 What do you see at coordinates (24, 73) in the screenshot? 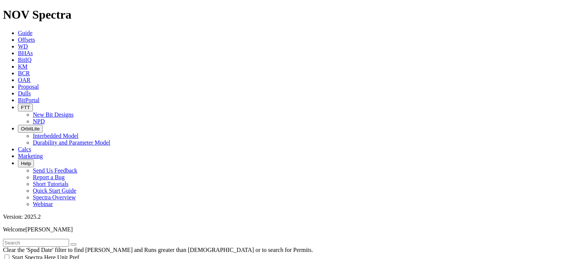
I see `span: BCR` at bounding box center [24, 73].